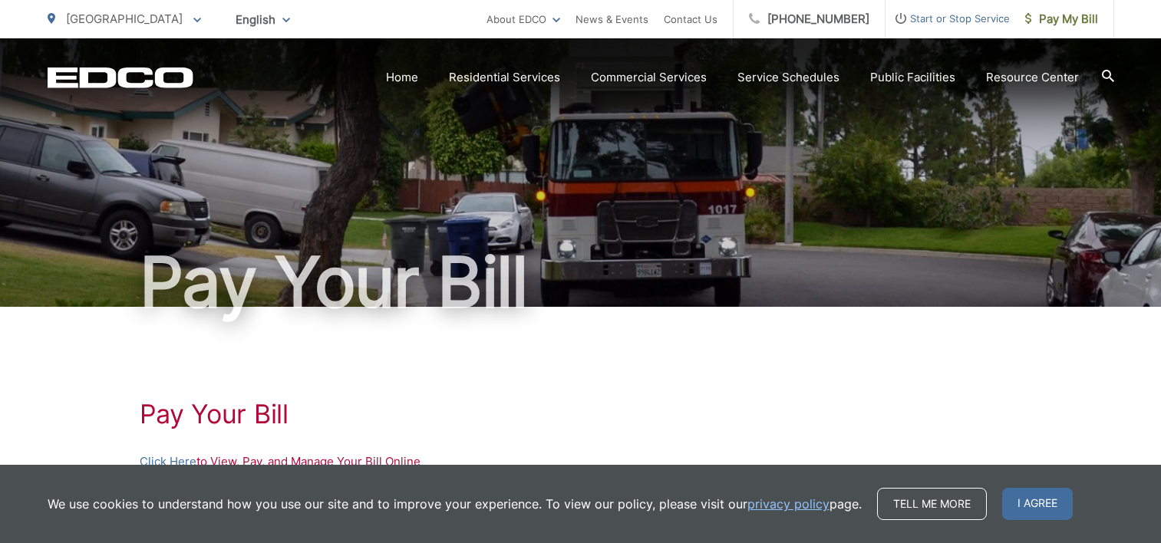 The width and height of the screenshot is (1161, 543). I want to click on span: Pay My Bill, so click(1061, 19).